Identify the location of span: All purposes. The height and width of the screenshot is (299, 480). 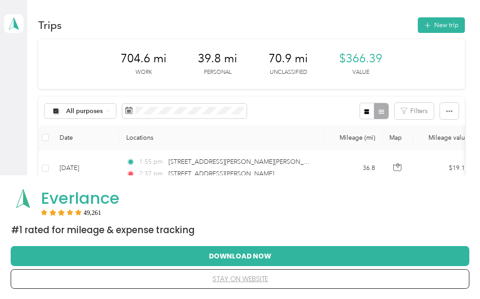
(84, 111).